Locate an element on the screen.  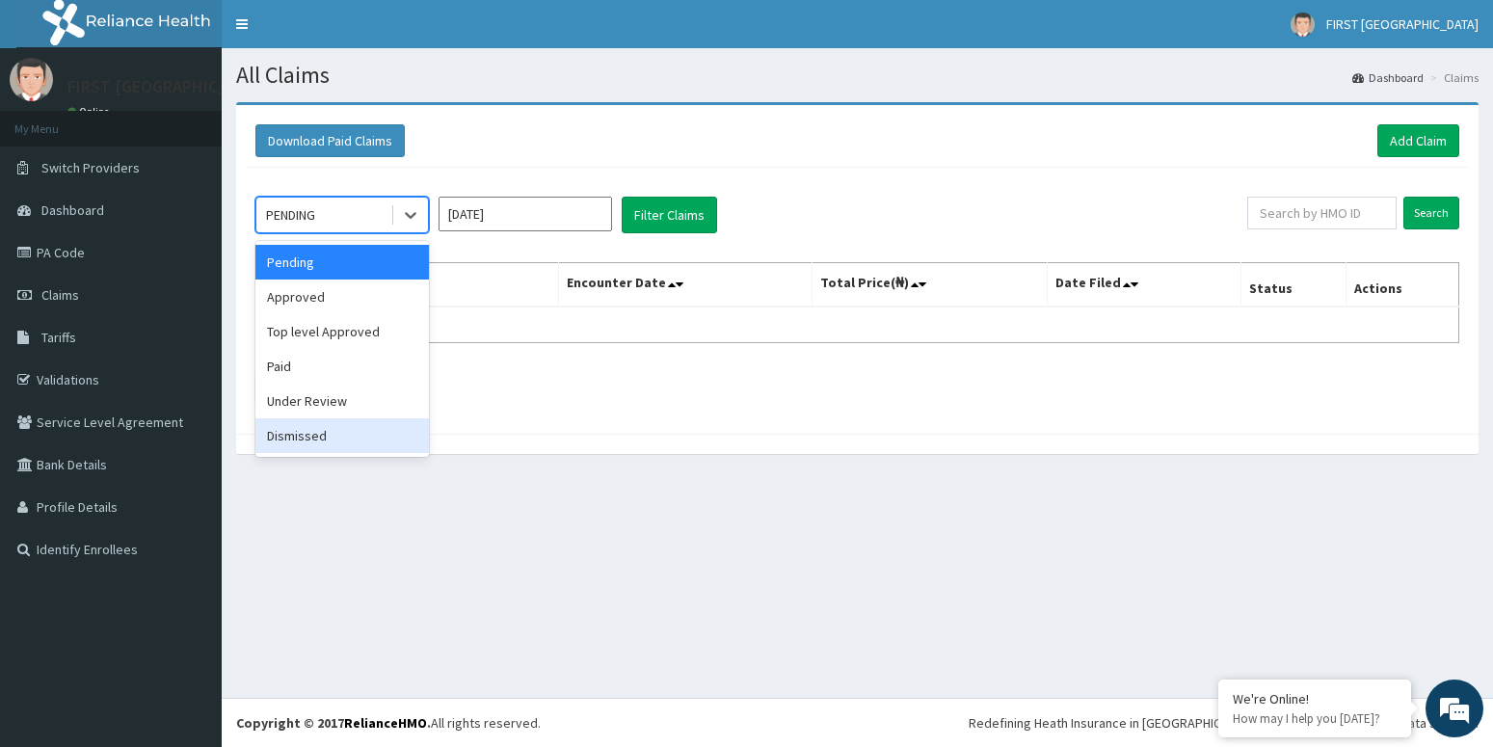
h1: All Claims is located at coordinates (857, 75).